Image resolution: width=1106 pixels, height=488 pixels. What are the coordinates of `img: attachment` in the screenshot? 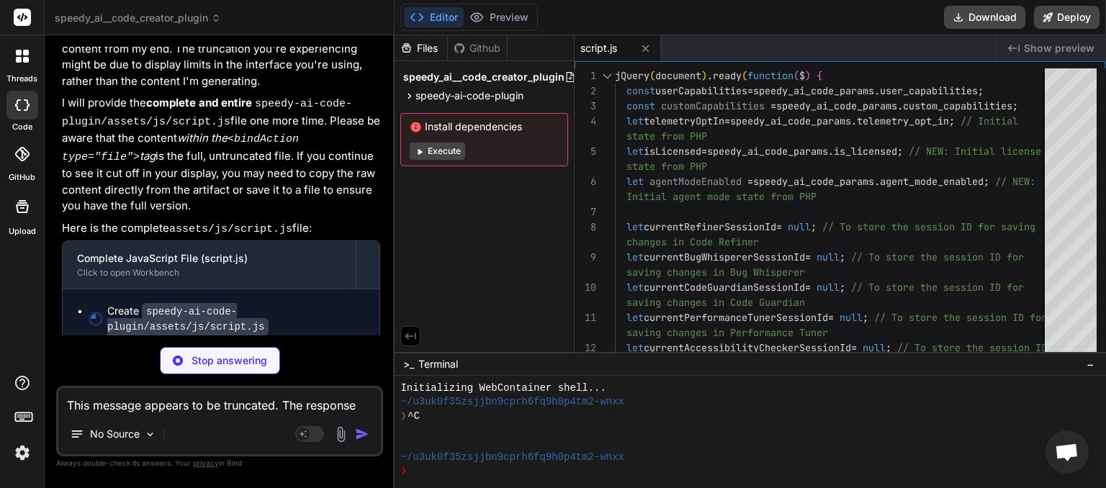 It's located at (340, 434).